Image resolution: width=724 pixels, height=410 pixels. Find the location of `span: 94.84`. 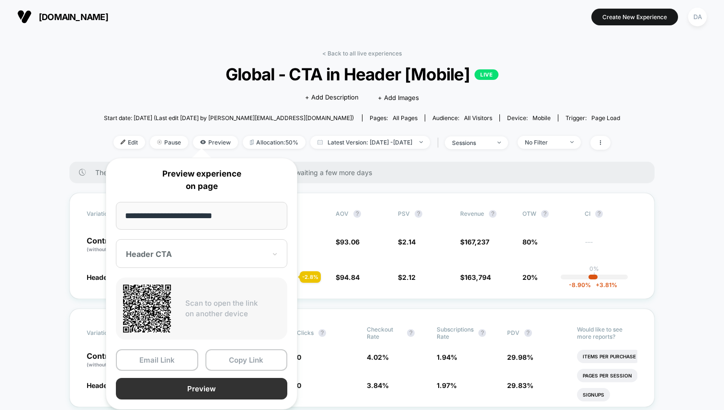

span: 94.84 is located at coordinates (350, 277).